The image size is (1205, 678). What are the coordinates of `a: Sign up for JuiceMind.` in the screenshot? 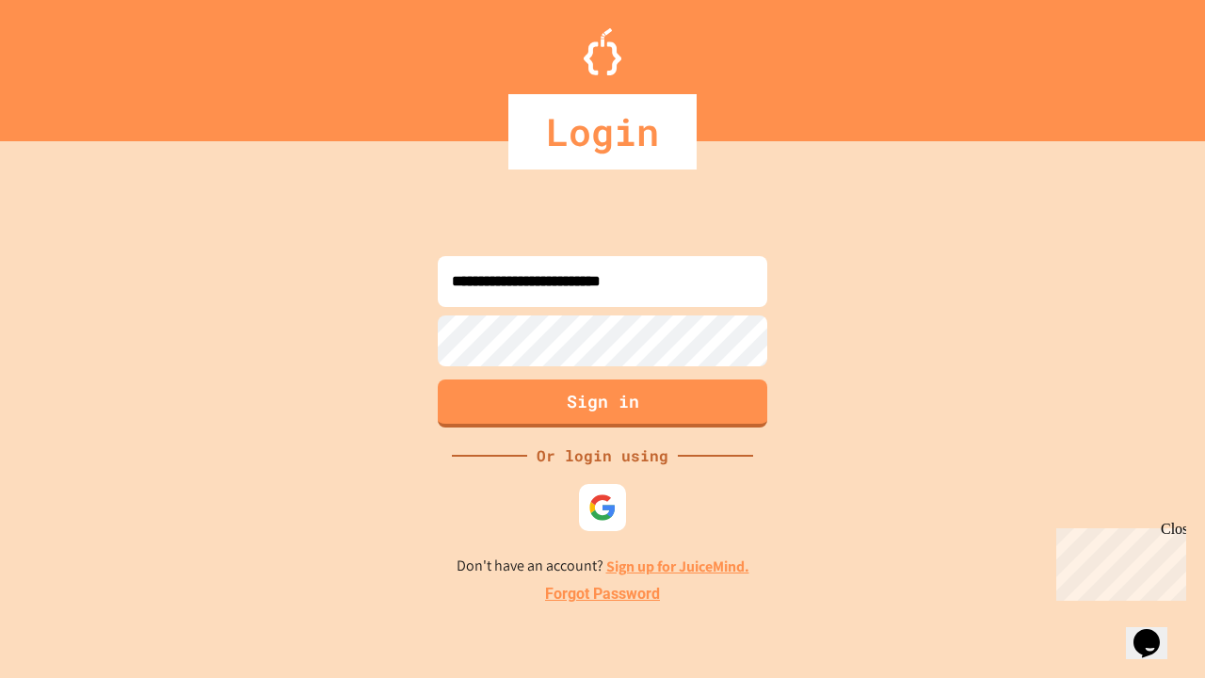 It's located at (678, 566).